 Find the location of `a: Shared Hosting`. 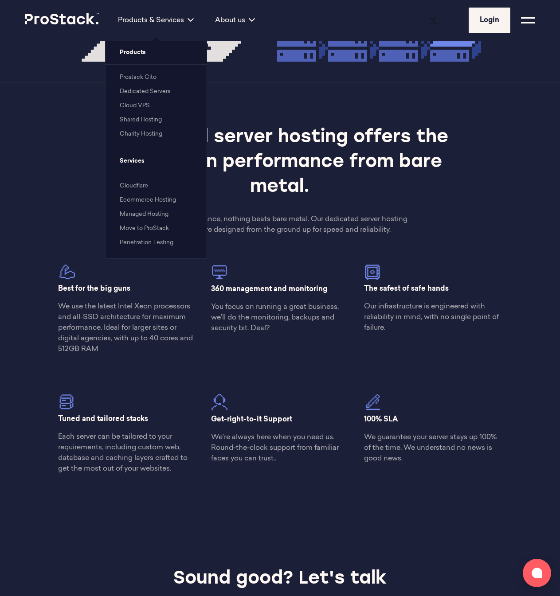

a: Shared Hosting is located at coordinates (141, 120).